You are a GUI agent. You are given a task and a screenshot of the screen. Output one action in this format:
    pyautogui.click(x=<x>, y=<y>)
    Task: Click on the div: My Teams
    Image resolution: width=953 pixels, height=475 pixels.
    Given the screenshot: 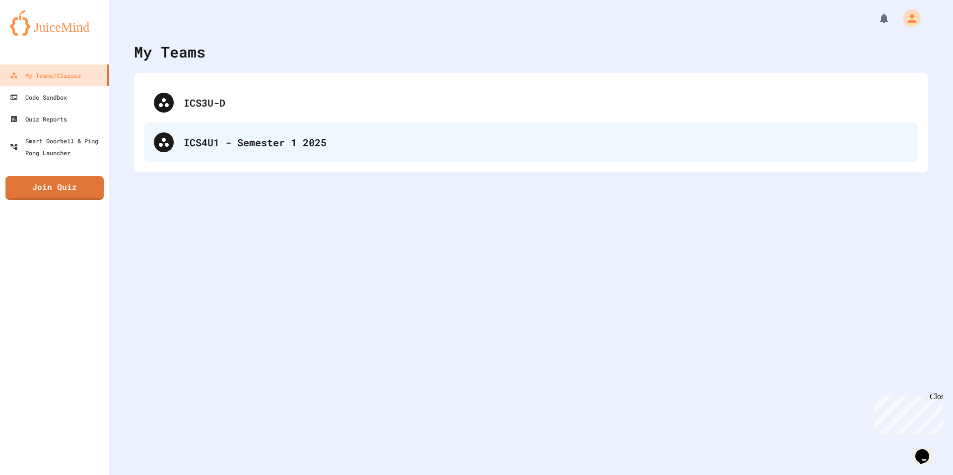 What is the action you would take?
    pyautogui.click(x=170, y=52)
    